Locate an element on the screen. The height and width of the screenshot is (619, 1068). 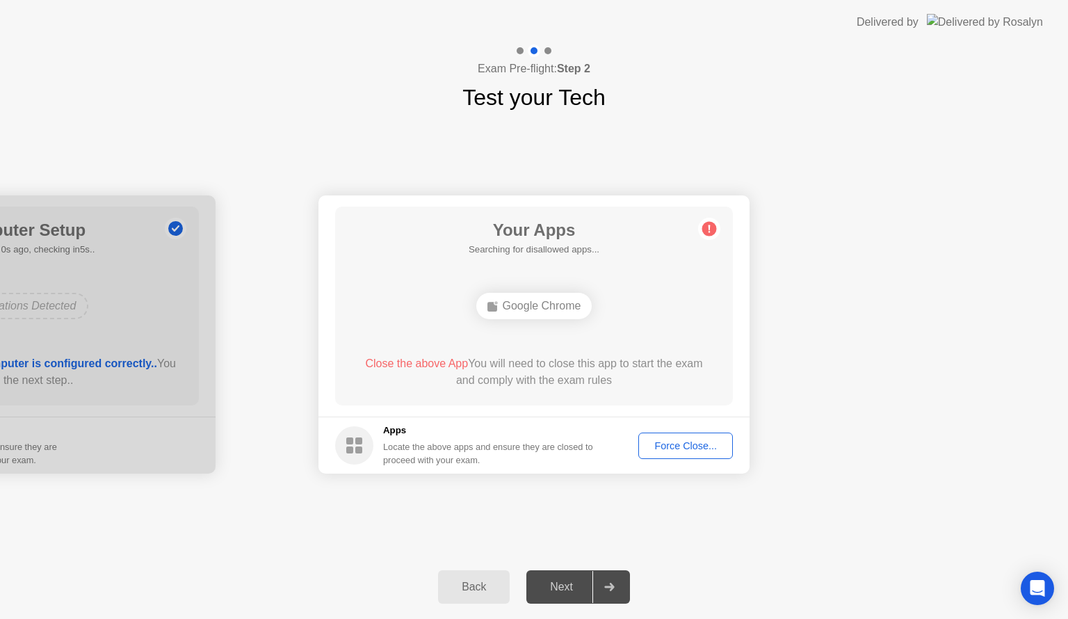
div: Back is located at coordinates (474, 587).